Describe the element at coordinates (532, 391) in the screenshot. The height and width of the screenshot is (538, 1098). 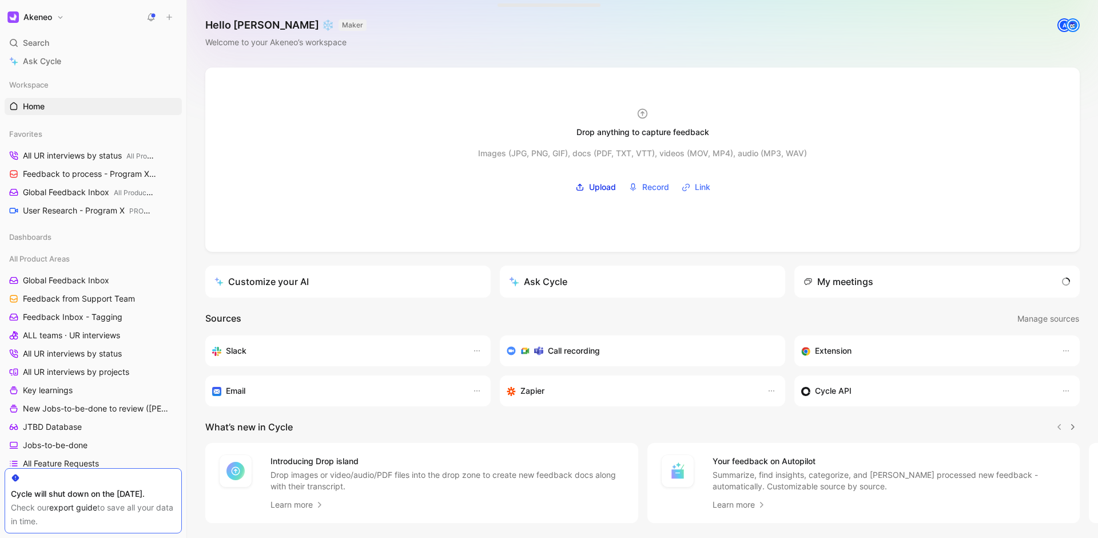
I see `h3: Zapier` at that location.